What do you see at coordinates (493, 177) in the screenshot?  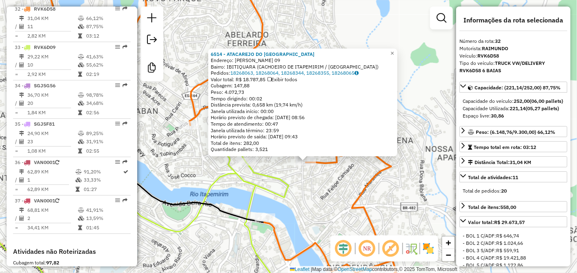 I see `span: Total de atividades:` at bounding box center [493, 177].